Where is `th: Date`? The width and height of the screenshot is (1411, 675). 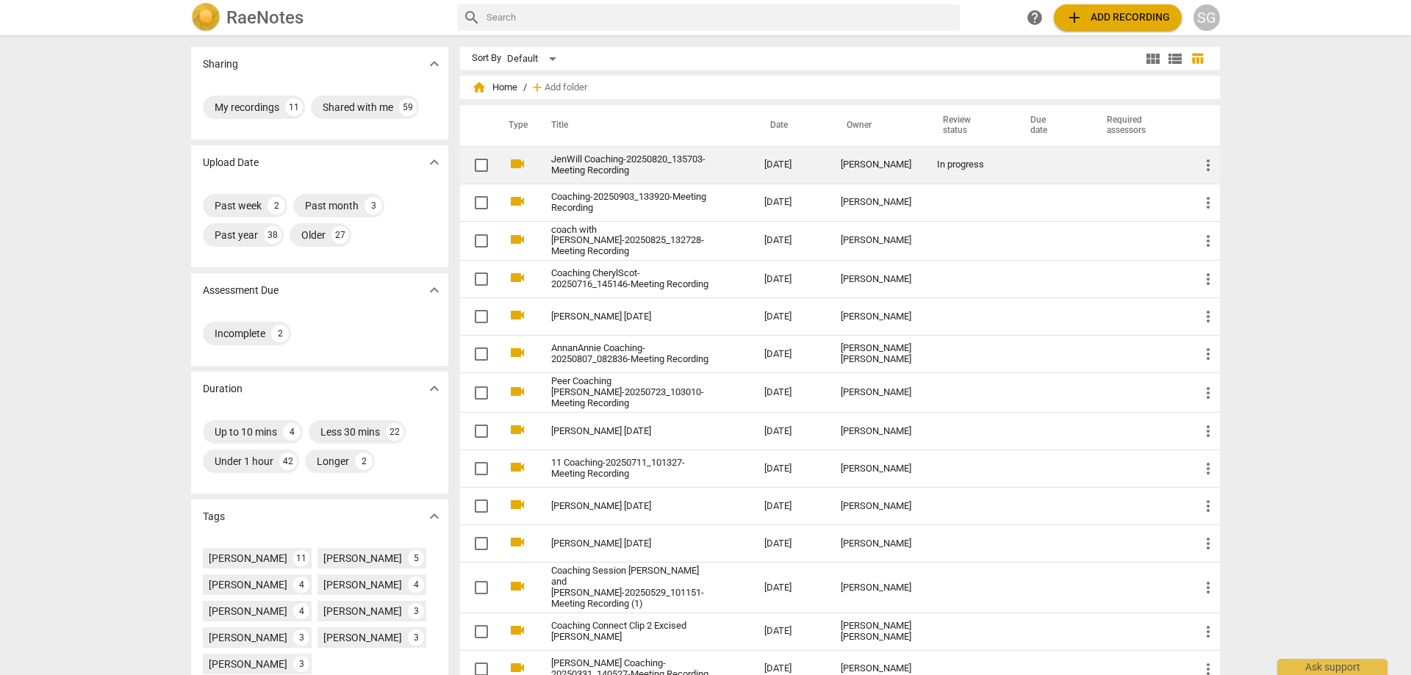 th: Date is located at coordinates (791, 126).